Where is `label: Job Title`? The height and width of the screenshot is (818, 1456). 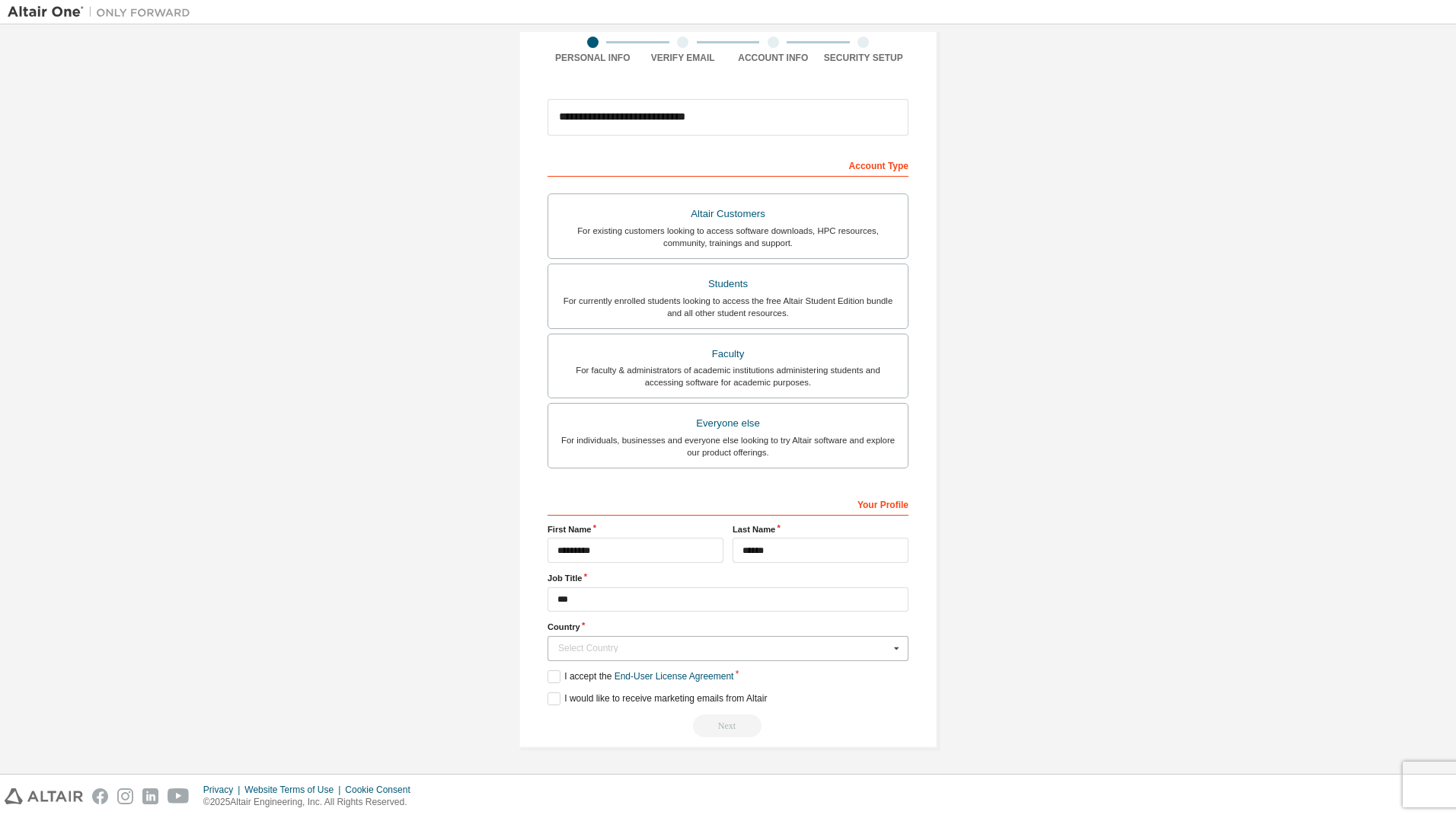
label: Job Title is located at coordinates (728, 578).